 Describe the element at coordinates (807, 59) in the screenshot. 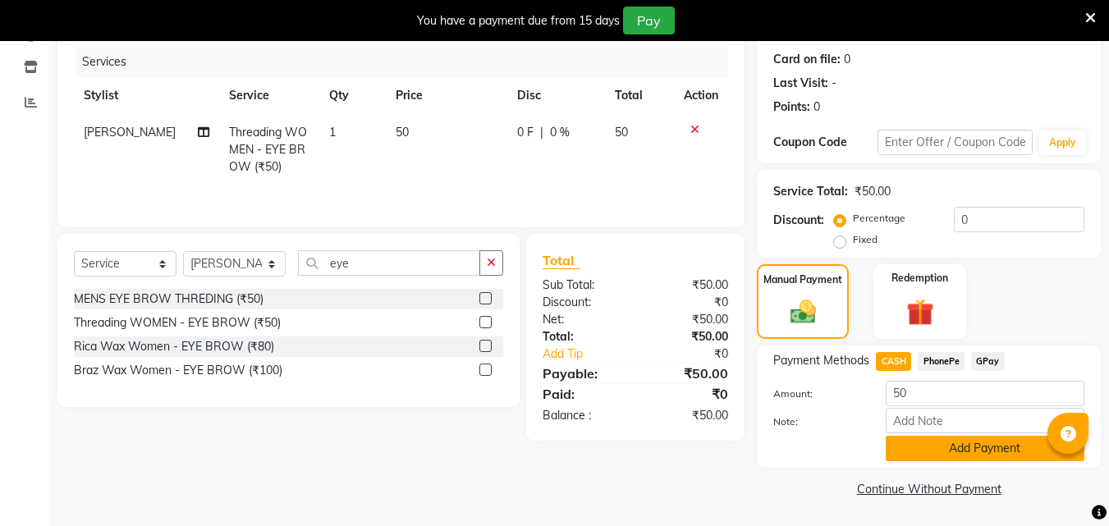

I see `div: Card on file:` at that location.